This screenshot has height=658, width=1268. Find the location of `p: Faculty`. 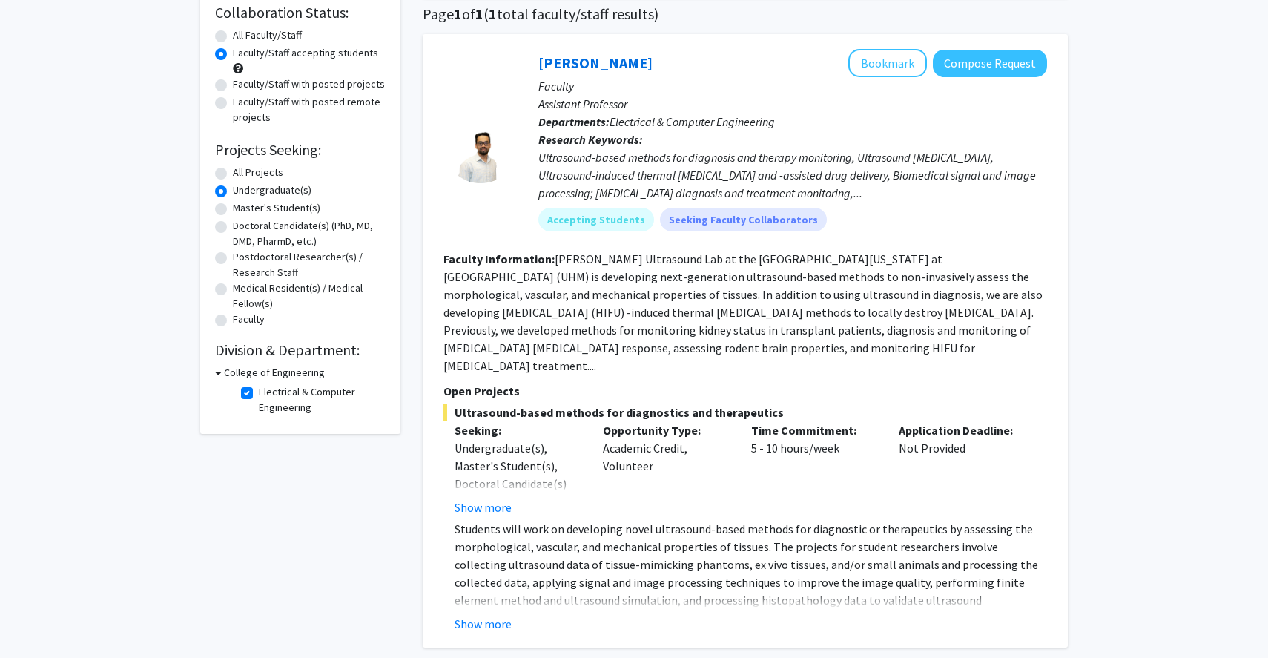

p: Faculty is located at coordinates (793, 86).